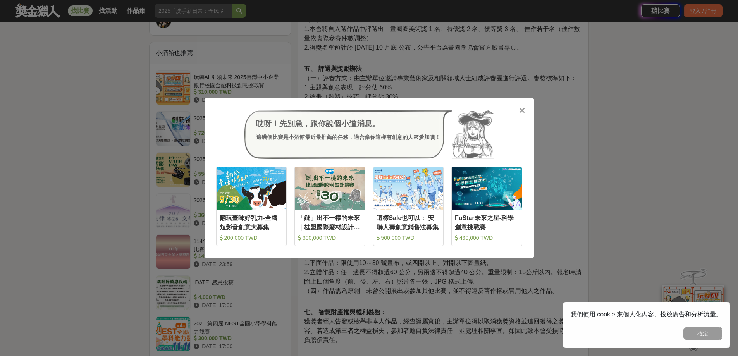 The width and height of the screenshot is (738, 356). I want to click on img: Avatar, so click(473, 134).